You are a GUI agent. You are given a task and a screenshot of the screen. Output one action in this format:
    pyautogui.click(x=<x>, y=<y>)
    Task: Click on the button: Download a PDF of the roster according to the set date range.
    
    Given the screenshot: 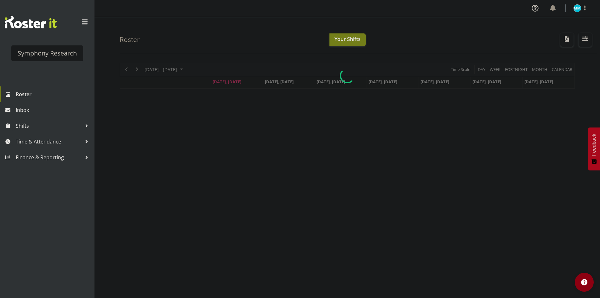 What is the action you would take?
    pyautogui.click(x=567, y=40)
    